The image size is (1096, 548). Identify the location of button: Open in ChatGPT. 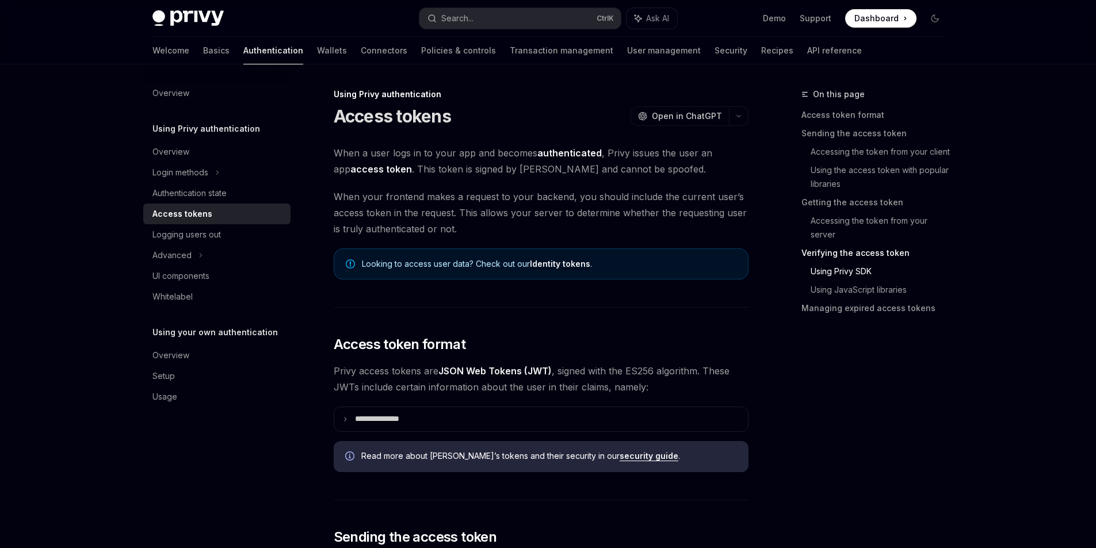
(679, 116).